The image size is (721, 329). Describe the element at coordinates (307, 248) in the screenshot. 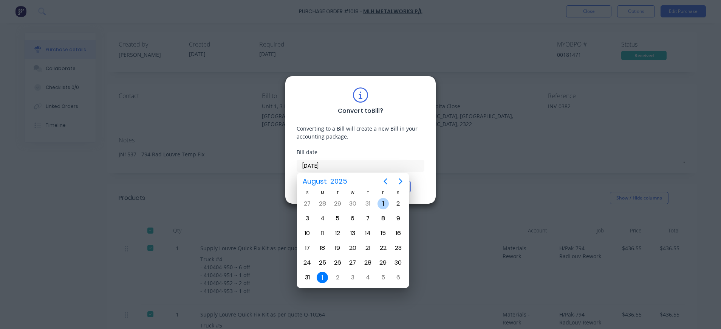

I see `div: Sunday, August 17, 2025` at that location.